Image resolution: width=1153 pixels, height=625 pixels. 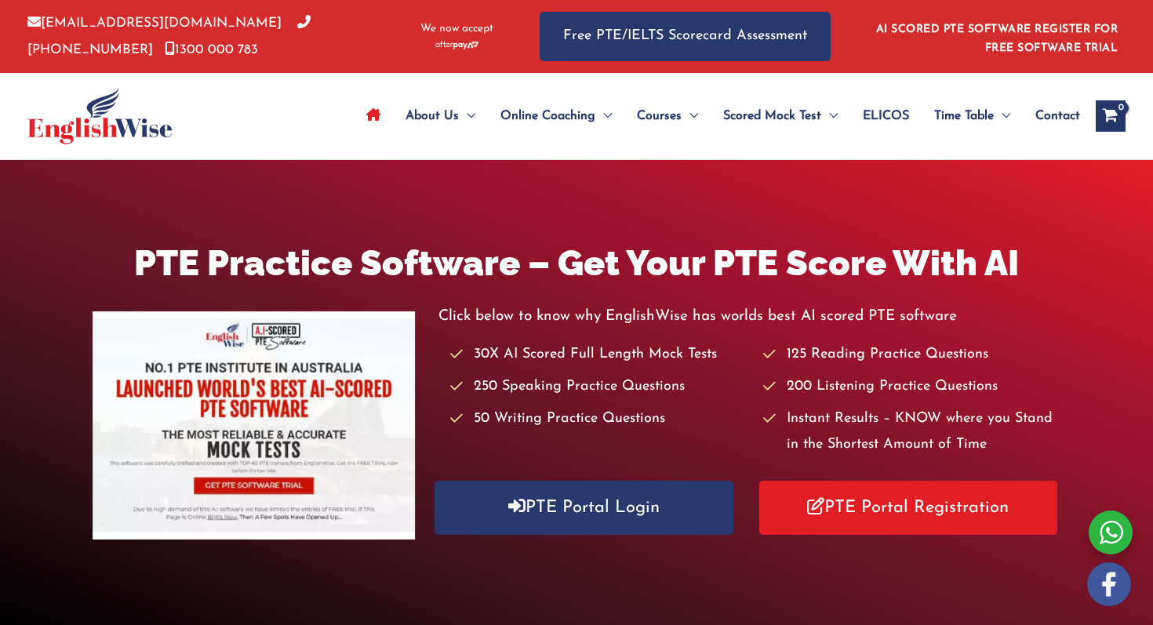 What do you see at coordinates (972, 116) in the screenshot?
I see `a: Time TableMenu Toggle` at bounding box center [972, 116].